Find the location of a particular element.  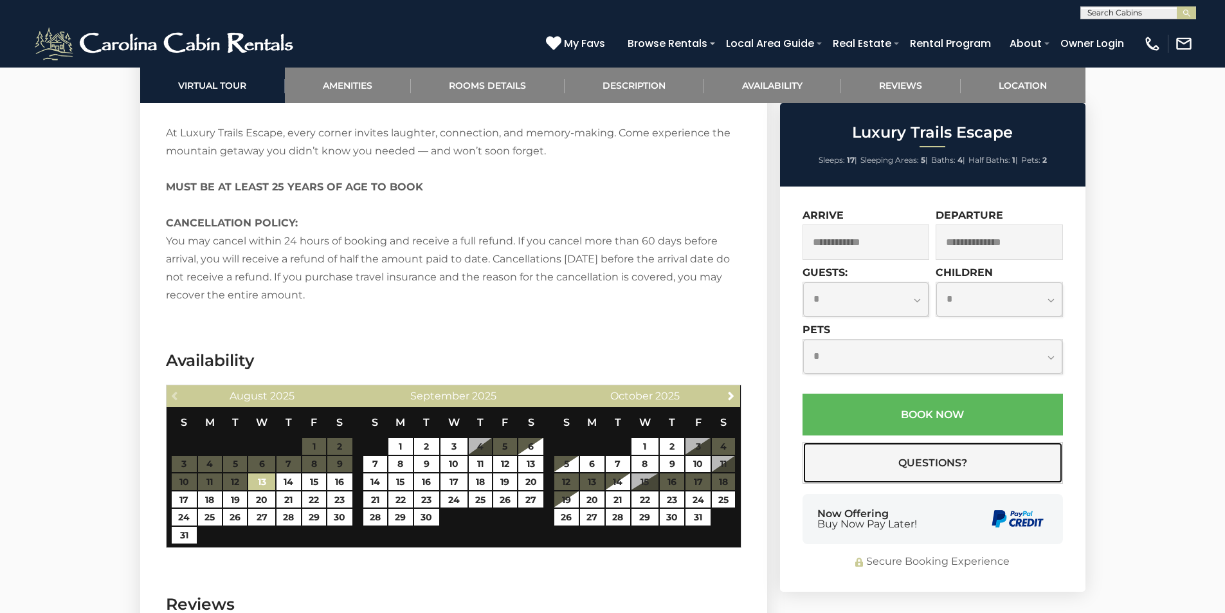

button: Questions? is located at coordinates (932, 462).